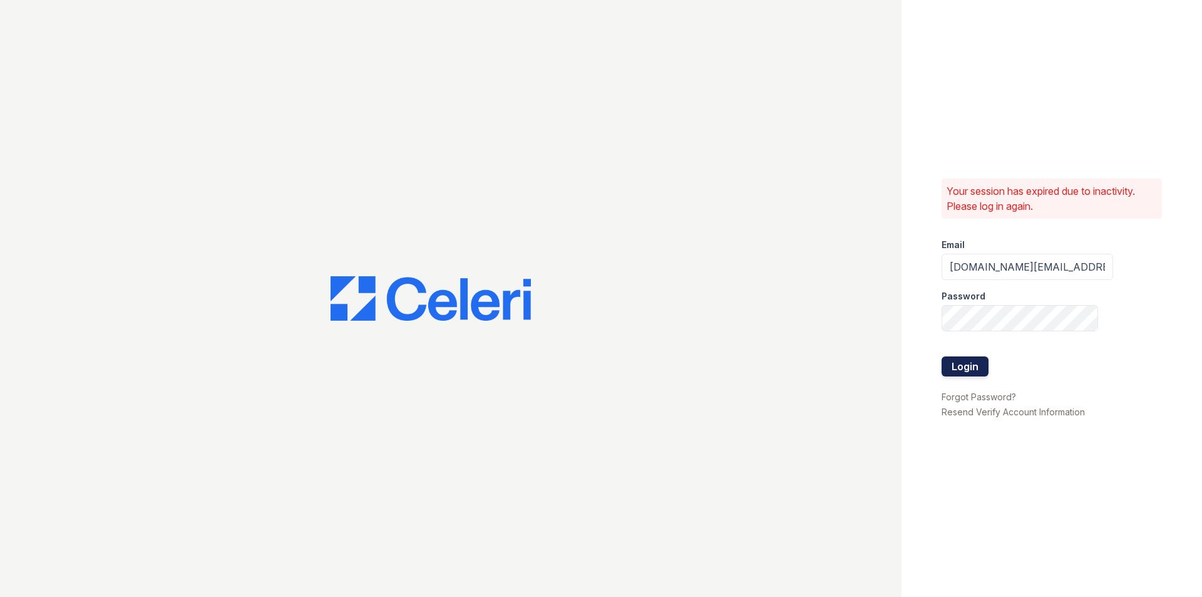 The width and height of the screenshot is (1202, 597). I want to click on label: Email, so click(953, 245).